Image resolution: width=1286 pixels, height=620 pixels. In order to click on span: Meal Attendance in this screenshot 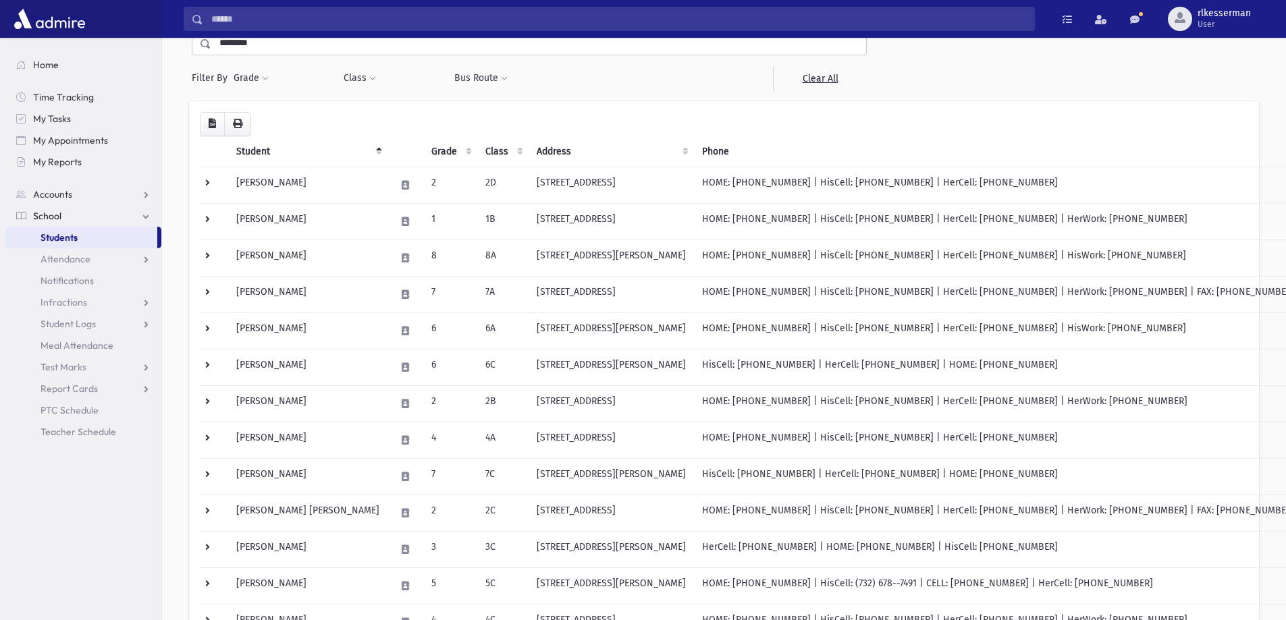, I will do `click(77, 346)`.